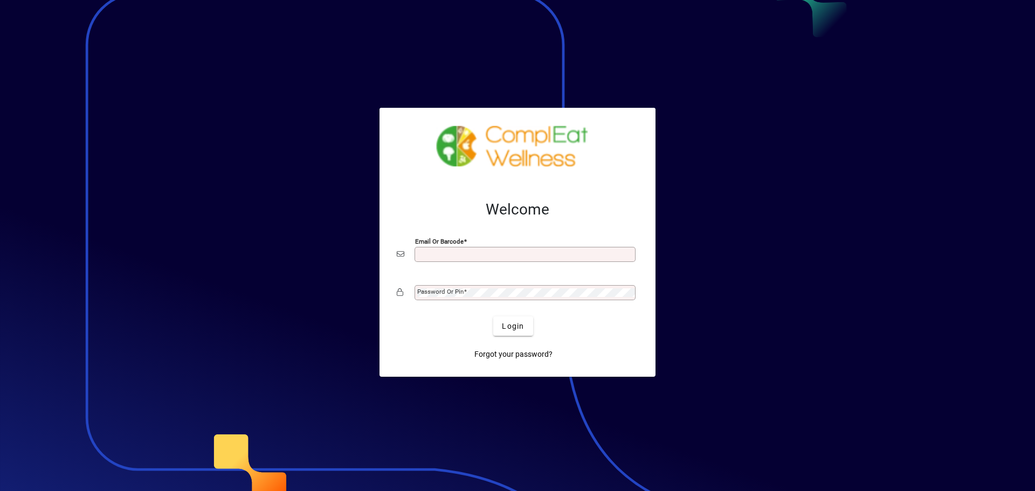 This screenshot has width=1035, height=491. I want to click on h2: Welcome, so click(517, 210).